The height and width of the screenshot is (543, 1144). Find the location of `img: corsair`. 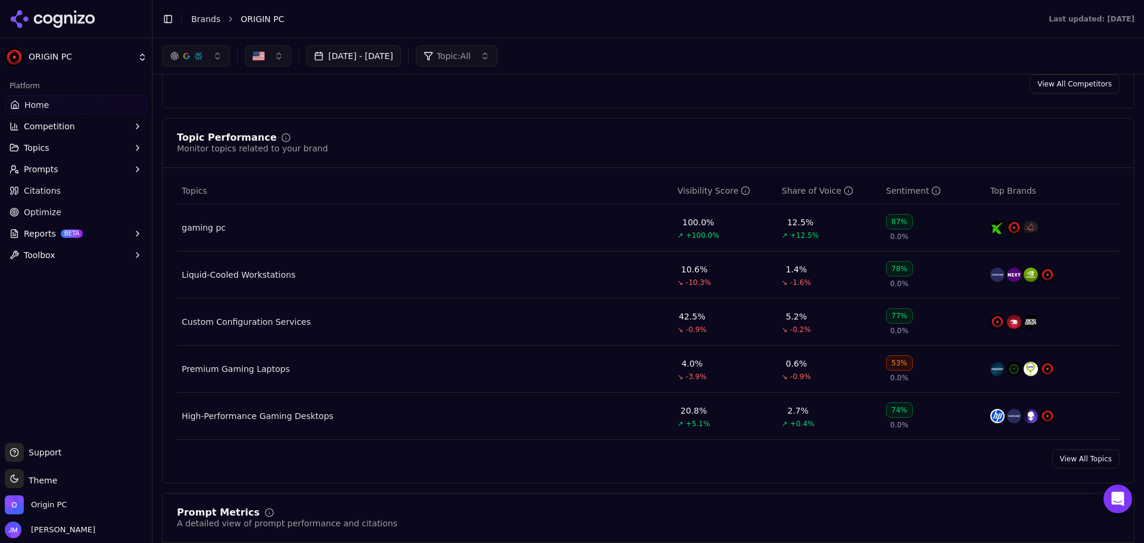

img: corsair is located at coordinates (1015, 416).